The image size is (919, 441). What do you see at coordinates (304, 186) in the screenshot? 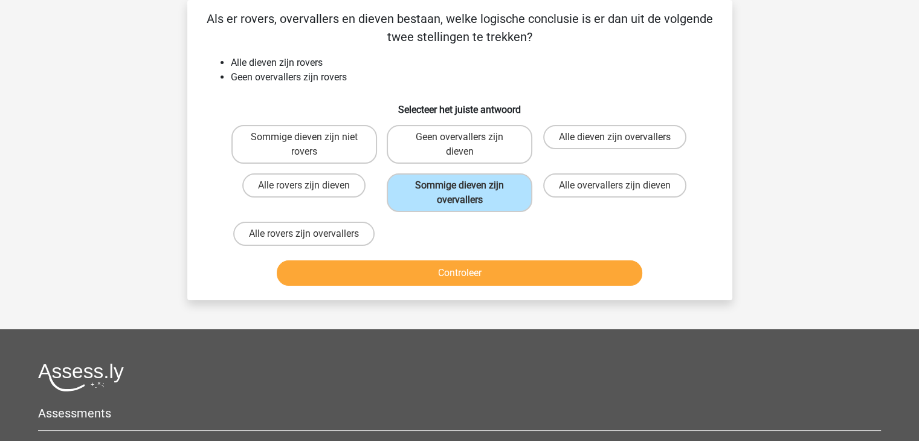
I see `label: Alle rovers zijn dieven` at bounding box center [304, 186].